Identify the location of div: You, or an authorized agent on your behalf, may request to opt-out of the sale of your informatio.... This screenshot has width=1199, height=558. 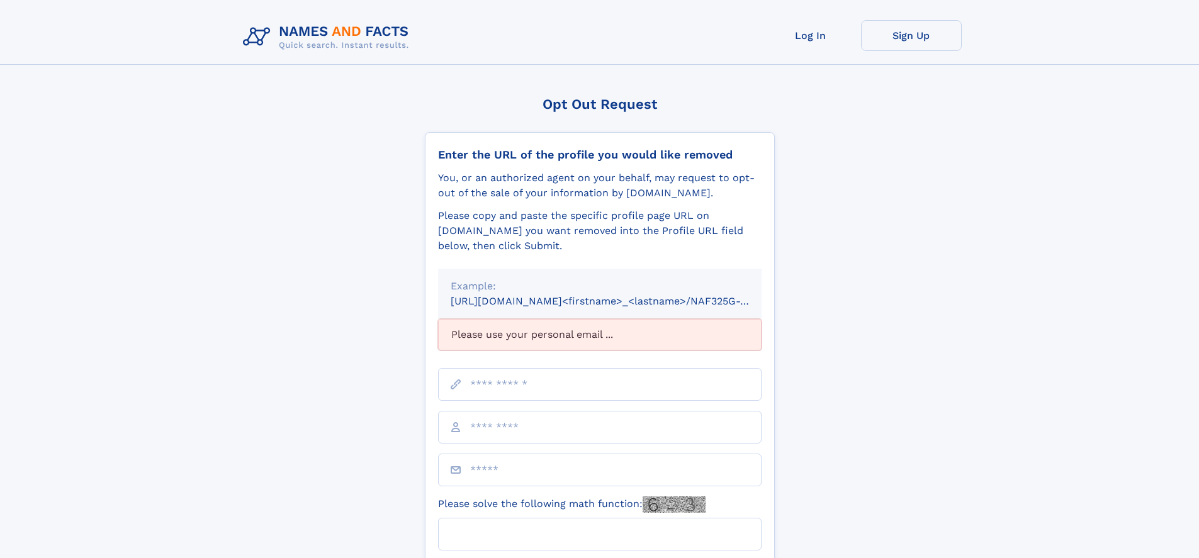
(600, 186).